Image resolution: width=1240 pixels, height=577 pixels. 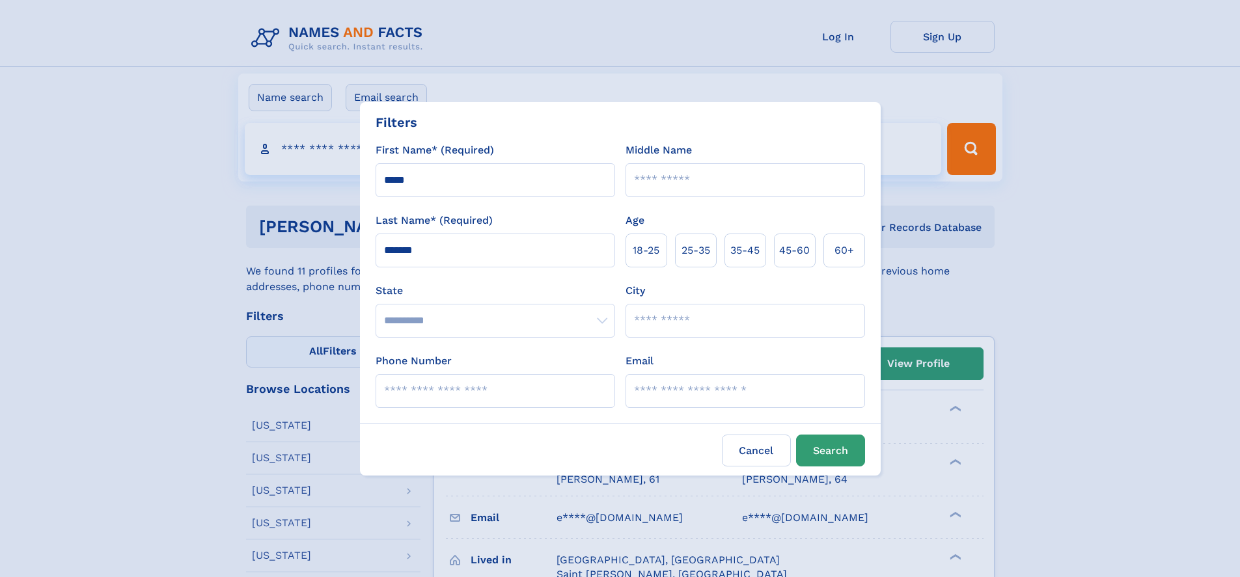 What do you see at coordinates (434, 221) in the screenshot?
I see `label: Last Name* (Required)` at bounding box center [434, 221].